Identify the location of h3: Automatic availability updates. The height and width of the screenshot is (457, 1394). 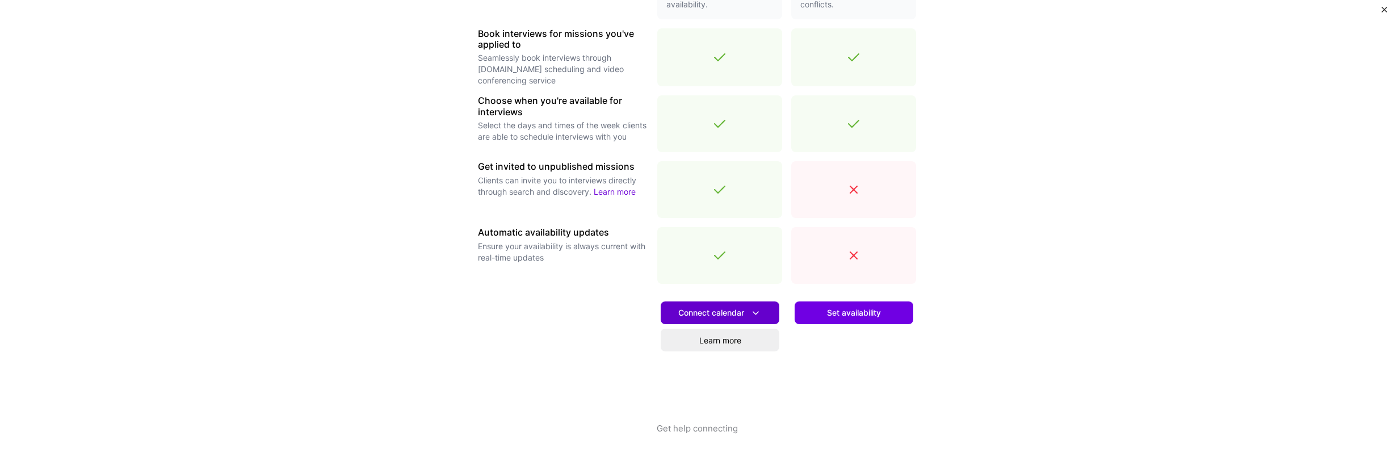
(563, 232).